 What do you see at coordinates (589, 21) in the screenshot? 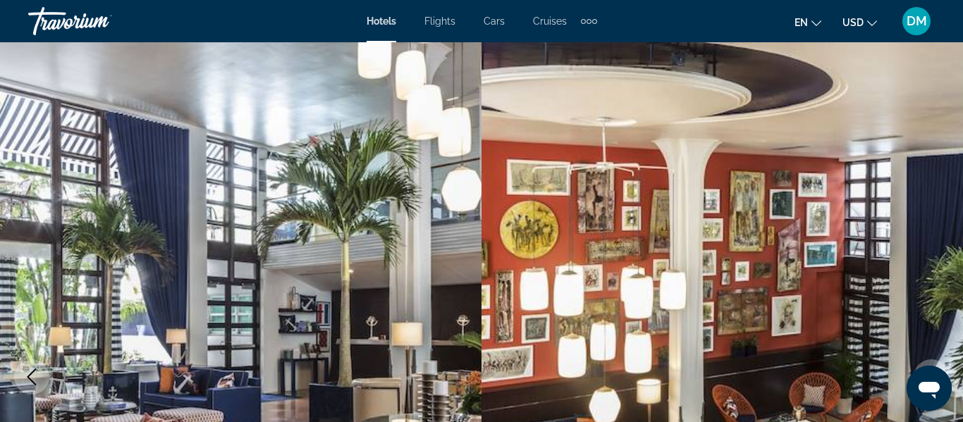
I see `button: Extra navigation items` at bounding box center [589, 21].